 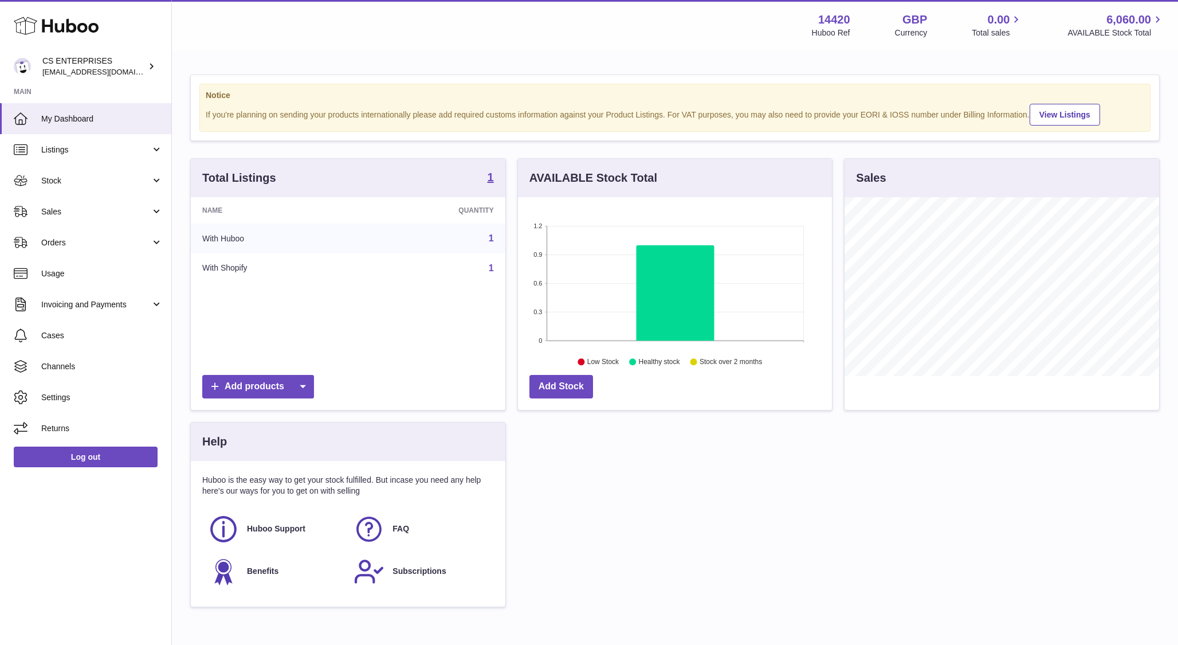 I want to click on text: Stock over 2 months, so click(x=731, y=362).